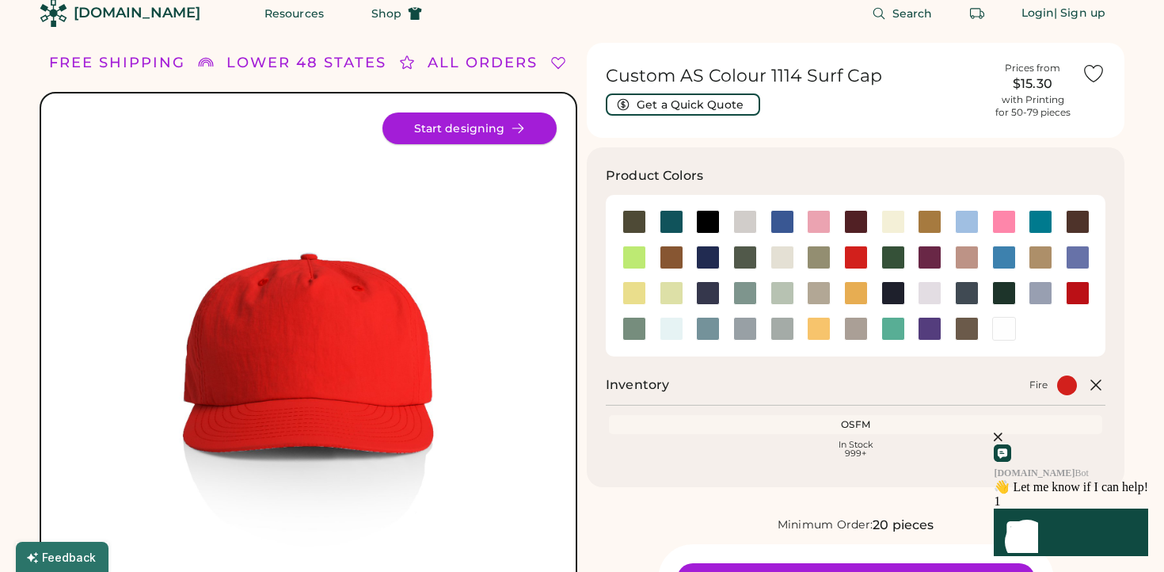 This screenshot has height=572, width=1164. What do you see at coordinates (117, 63) in the screenshot?
I see `div: FREE SHIPPING` at bounding box center [117, 63].